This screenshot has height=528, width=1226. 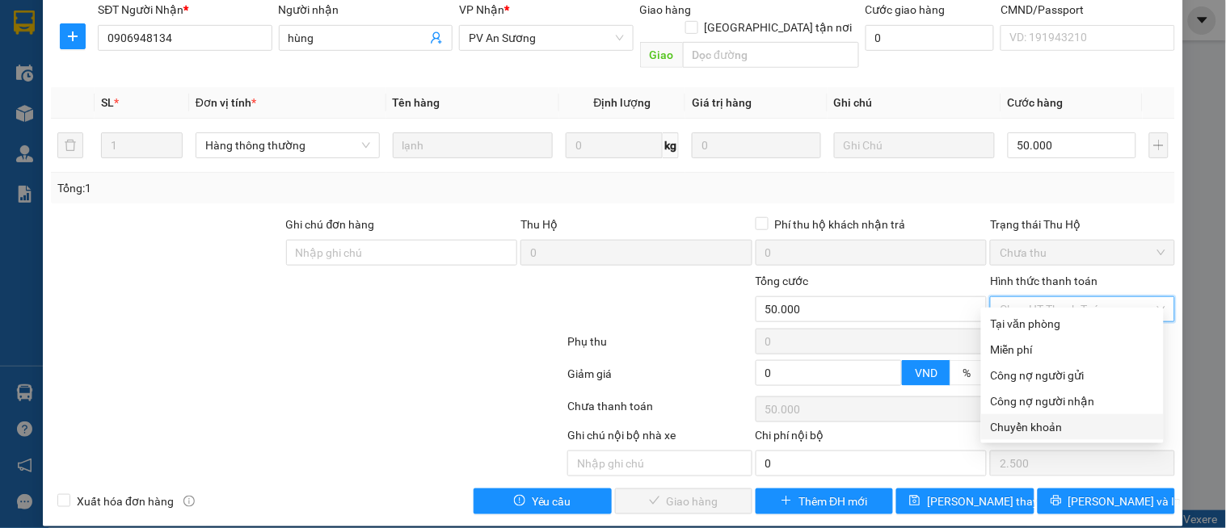 What do you see at coordinates (70, 145) in the screenshot?
I see `button: delete` at bounding box center [70, 145].